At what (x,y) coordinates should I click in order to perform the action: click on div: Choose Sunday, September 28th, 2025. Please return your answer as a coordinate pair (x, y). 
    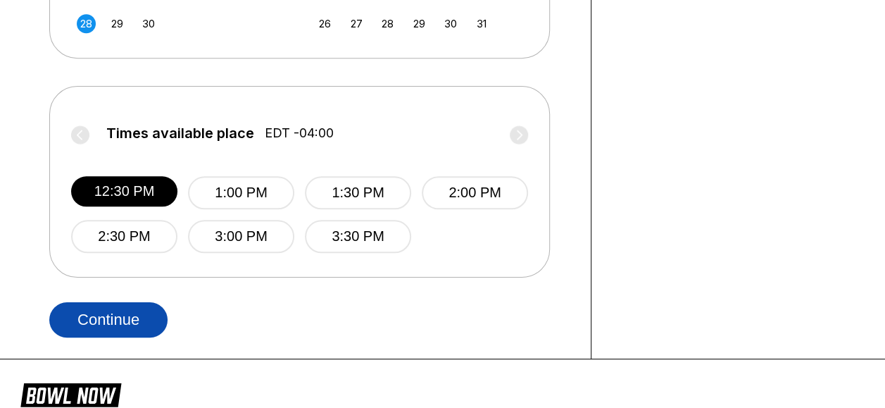
    Looking at the image, I should click on (86, 23).